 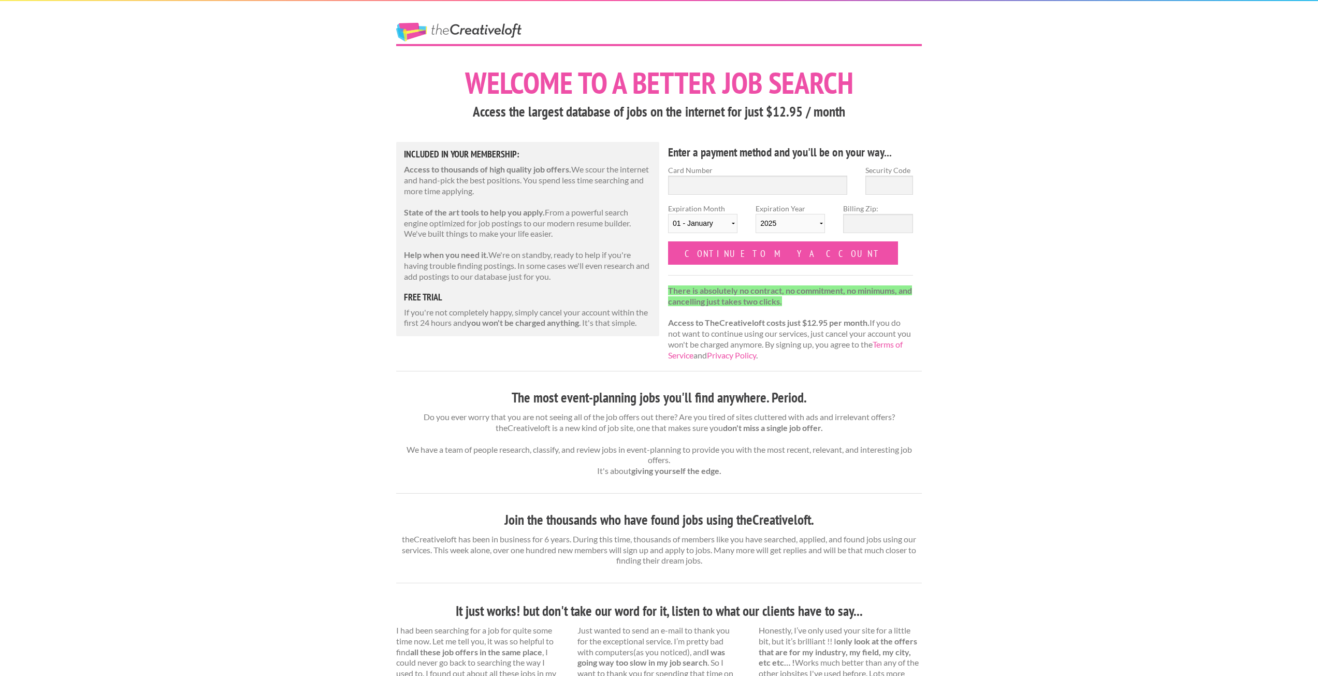 I want to click on p: If you do not want to continue using our services, just cancel your account you won't be charged ..., so click(x=790, y=323).